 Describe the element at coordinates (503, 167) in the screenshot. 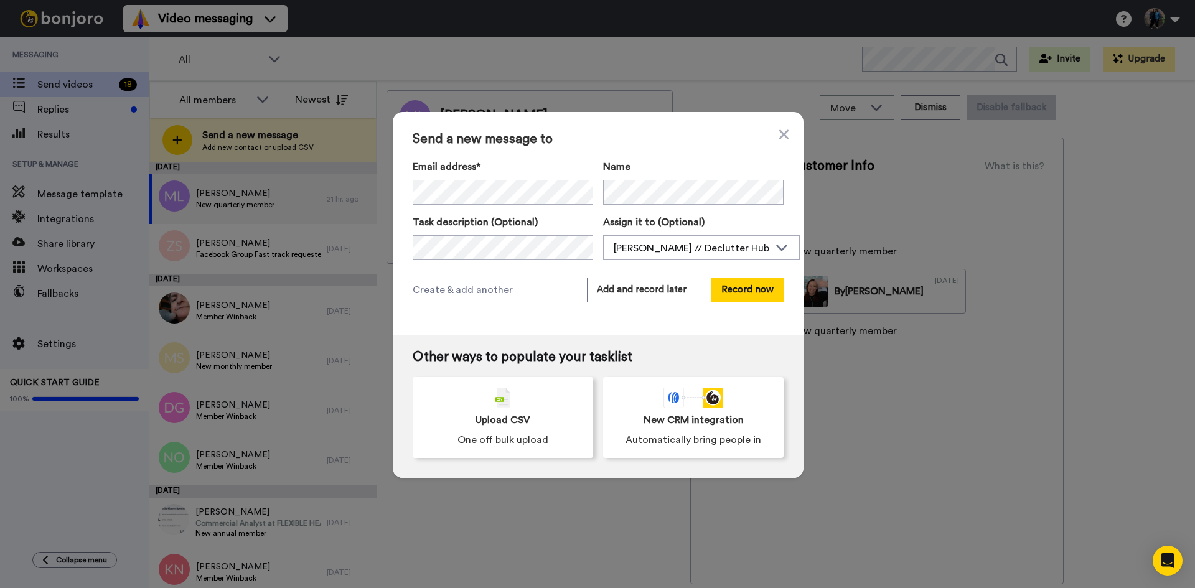

I see `label: Email address*` at that location.